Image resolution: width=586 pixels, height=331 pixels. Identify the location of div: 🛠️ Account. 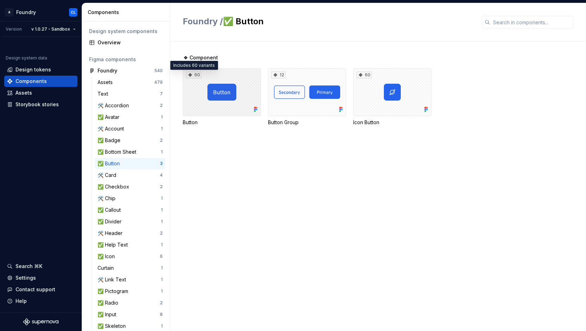
(112, 129).